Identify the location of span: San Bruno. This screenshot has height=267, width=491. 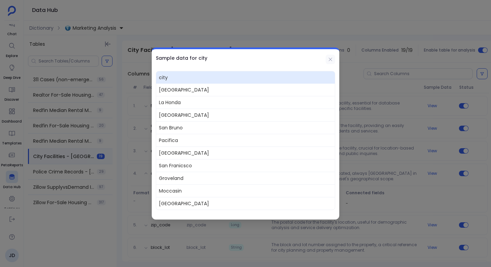
(246, 127).